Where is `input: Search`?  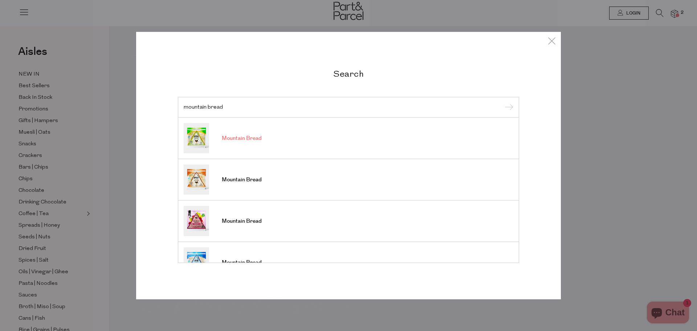
input: Search is located at coordinates (349, 107).